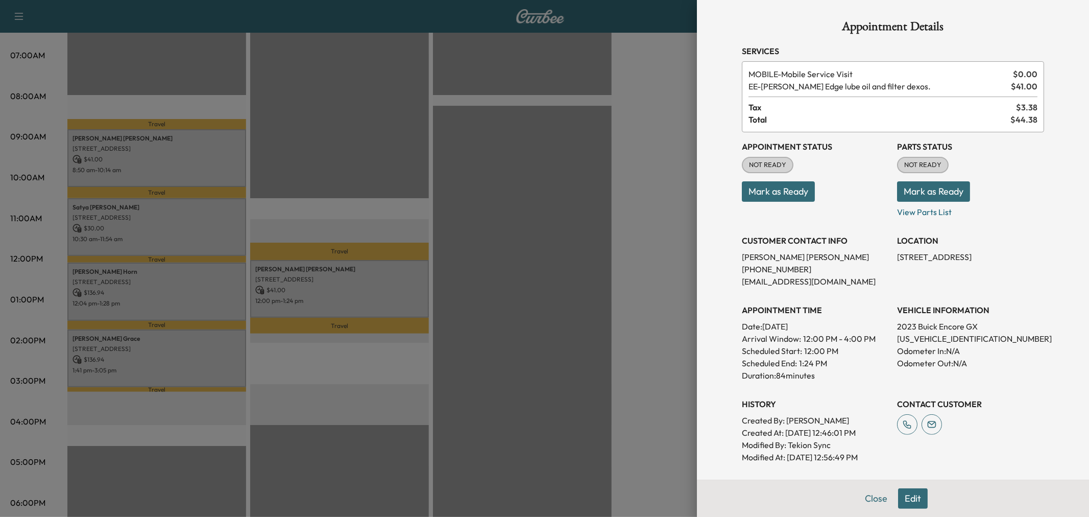 The image size is (1089, 517). What do you see at coordinates (877, 86) in the screenshot?
I see `span: Ewing Edge lube oil and filter dexos.` at bounding box center [877, 86].